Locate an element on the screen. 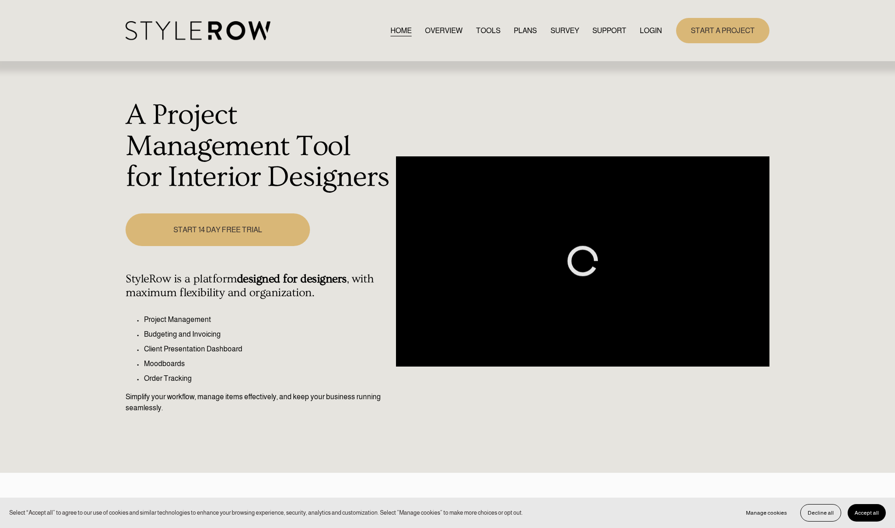 This screenshot has width=895, height=528. a: TOOLS is located at coordinates (488, 30).